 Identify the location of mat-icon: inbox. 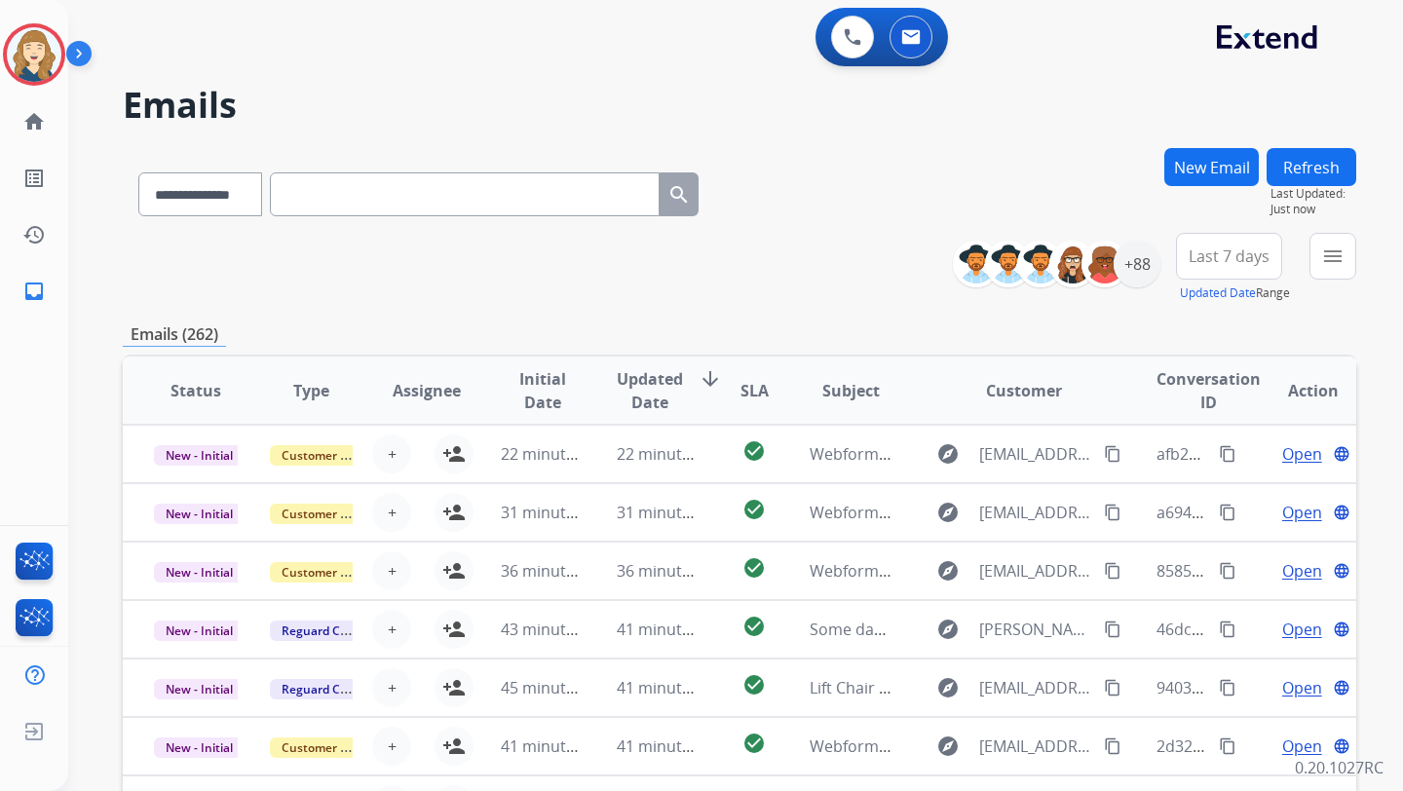
(34, 291).